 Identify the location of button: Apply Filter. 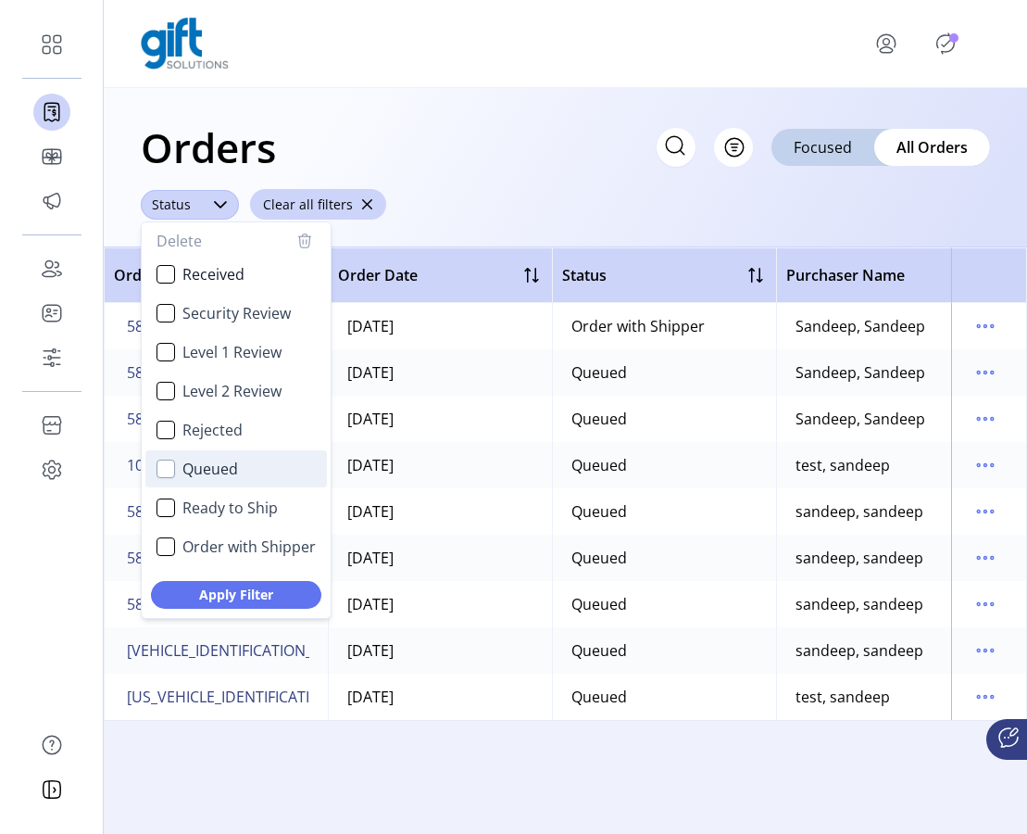
(236, 595).